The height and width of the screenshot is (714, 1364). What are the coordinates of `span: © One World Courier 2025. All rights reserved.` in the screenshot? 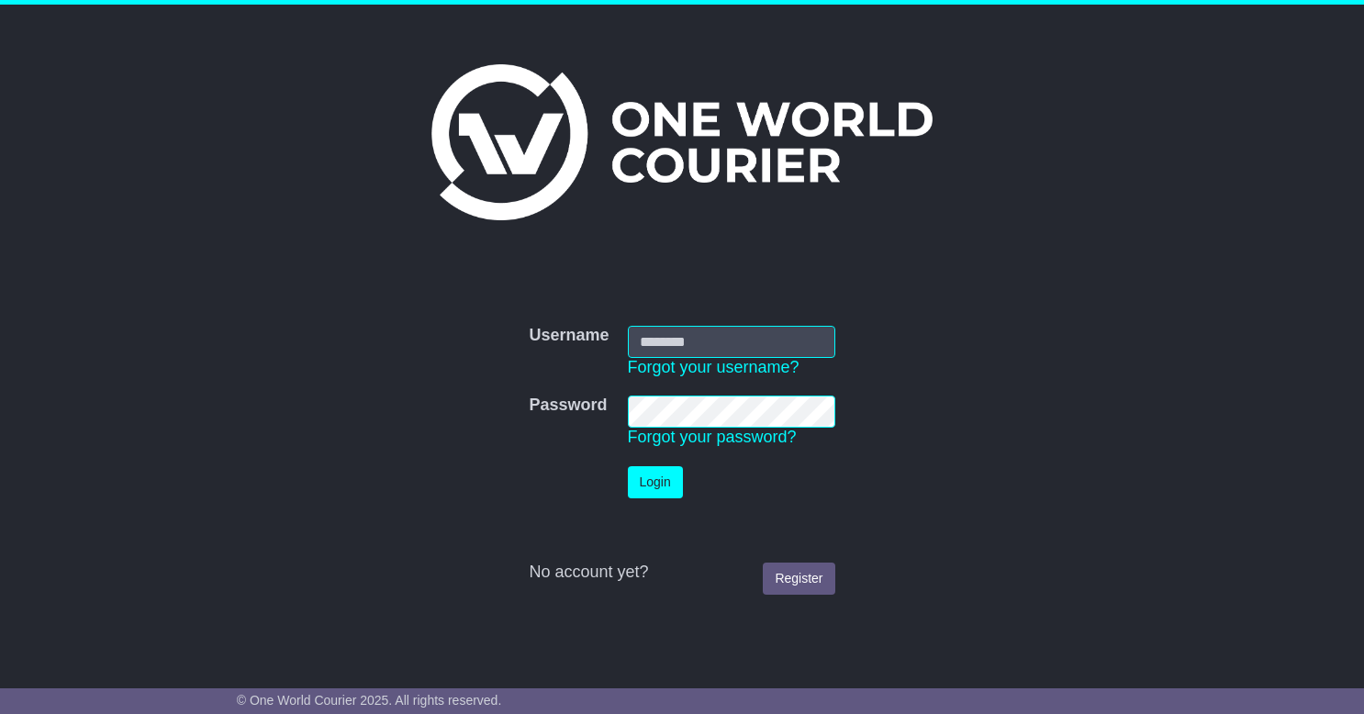 It's located at (369, 701).